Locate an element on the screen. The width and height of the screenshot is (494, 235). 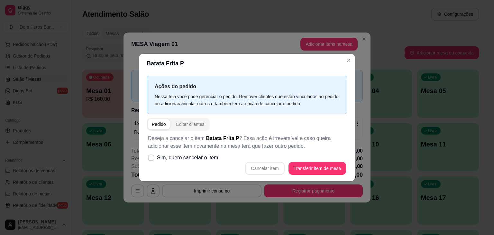
p: Deseja a cancelar o item ? Essa ação é irreversível e caso queira adicionar esse item novamente n... is located at coordinates (247, 142).